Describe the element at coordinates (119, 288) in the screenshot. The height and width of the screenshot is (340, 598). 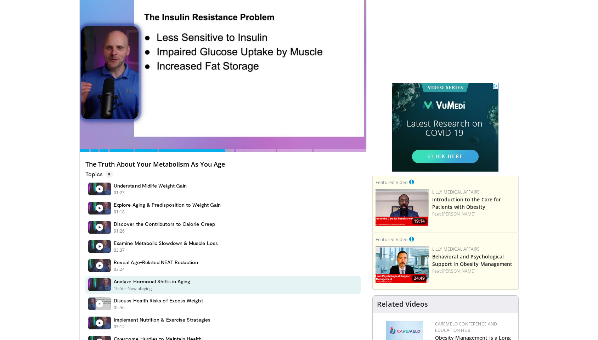
I see `p: 10:56` at that location.